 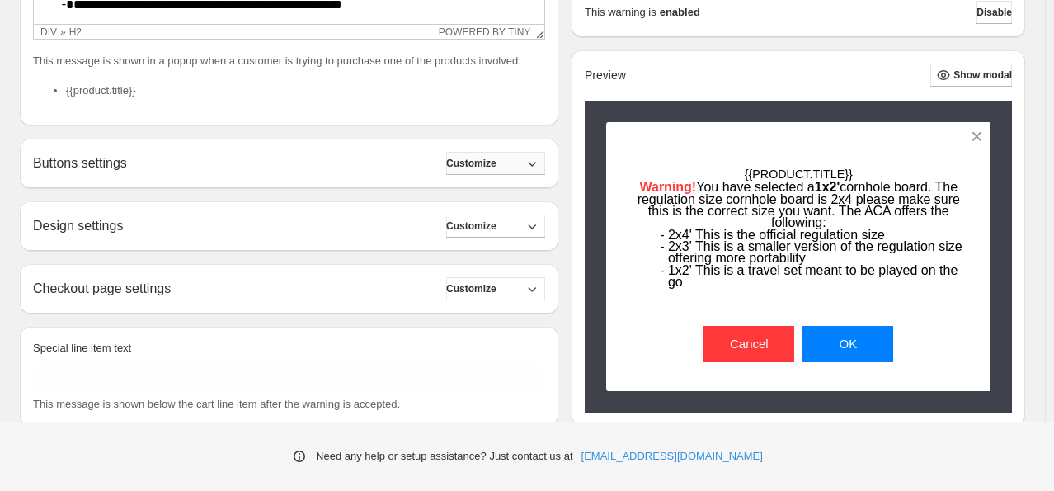 What do you see at coordinates (485, 32) in the screenshot?
I see `a: Powered by Tiny` at bounding box center [485, 32].